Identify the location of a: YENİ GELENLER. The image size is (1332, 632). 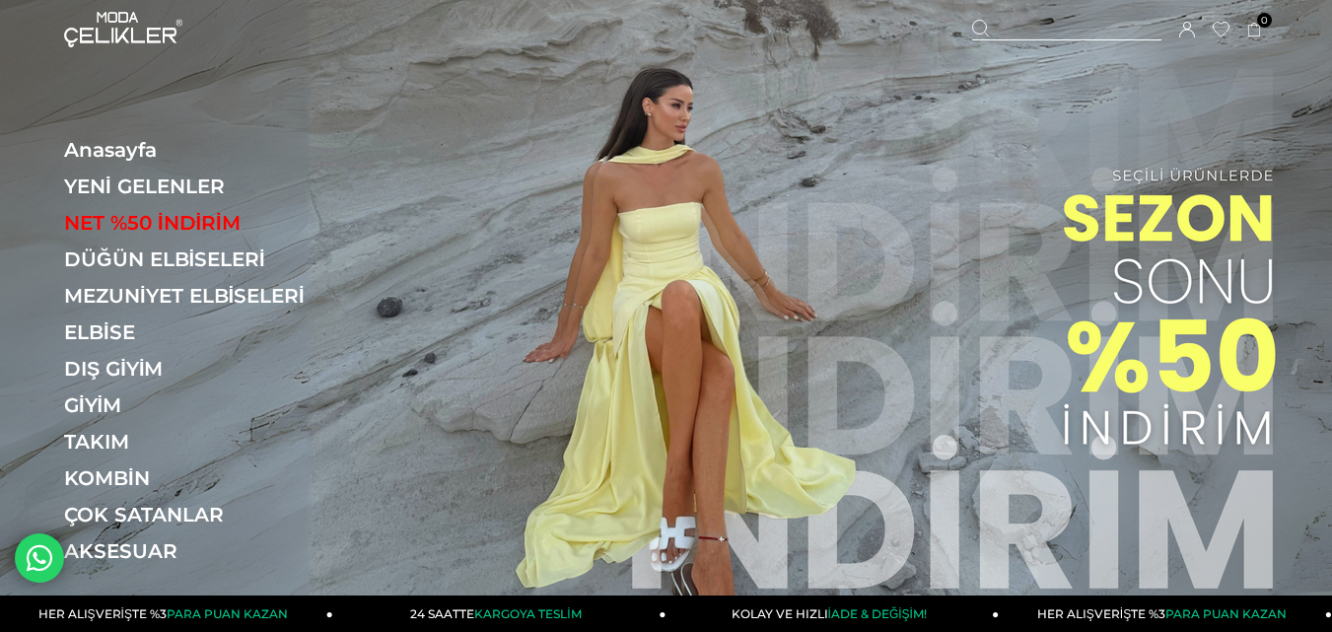
(199, 186).